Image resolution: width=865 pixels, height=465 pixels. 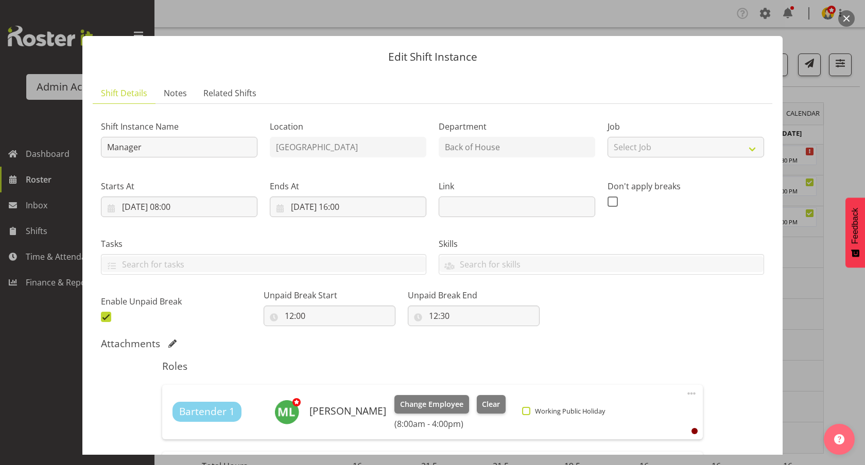 I want to click on label: Unpaid Break End, so click(x=474, y=295).